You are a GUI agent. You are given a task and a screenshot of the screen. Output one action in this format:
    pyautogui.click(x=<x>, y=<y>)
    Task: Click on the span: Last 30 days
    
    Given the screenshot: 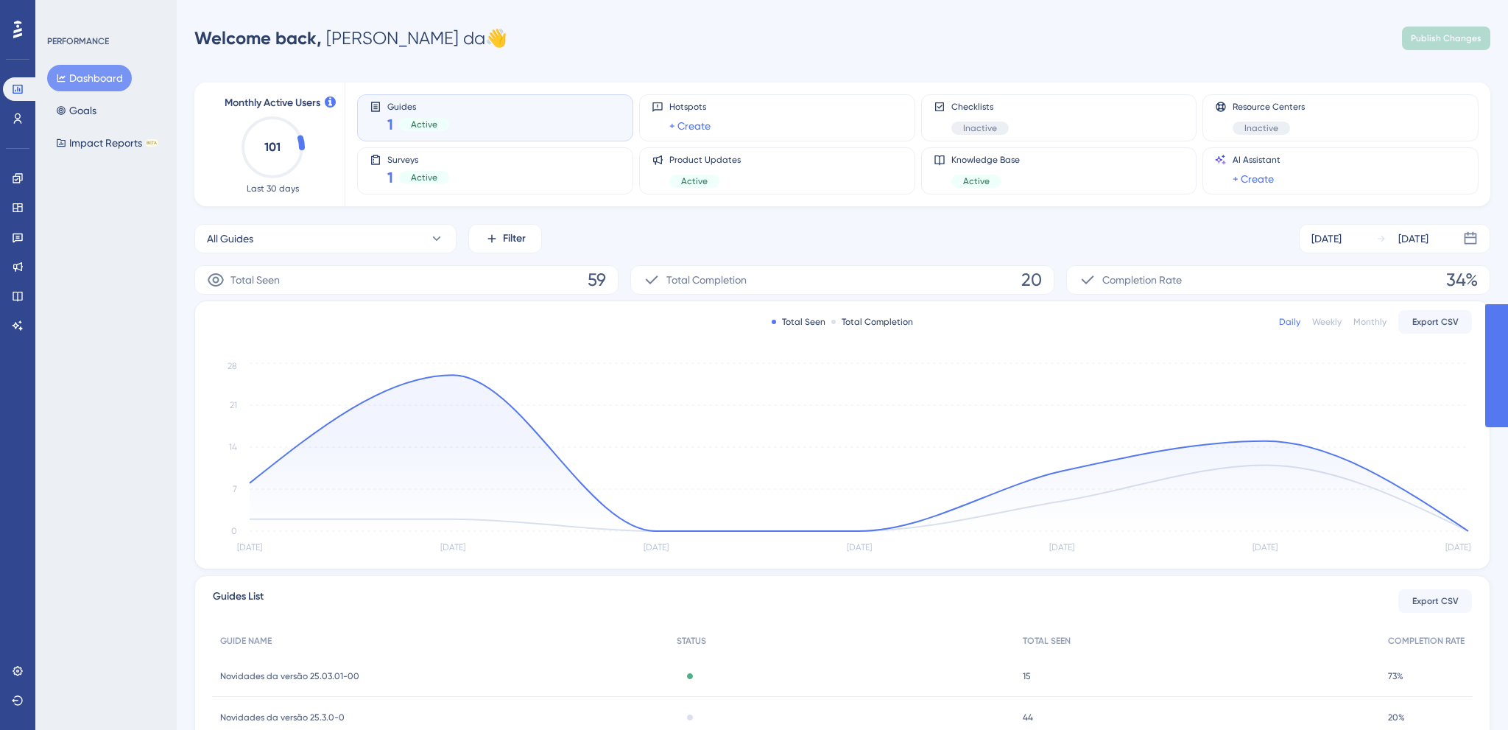 What is the action you would take?
    pyautogui.click(x=272, y=189)
    